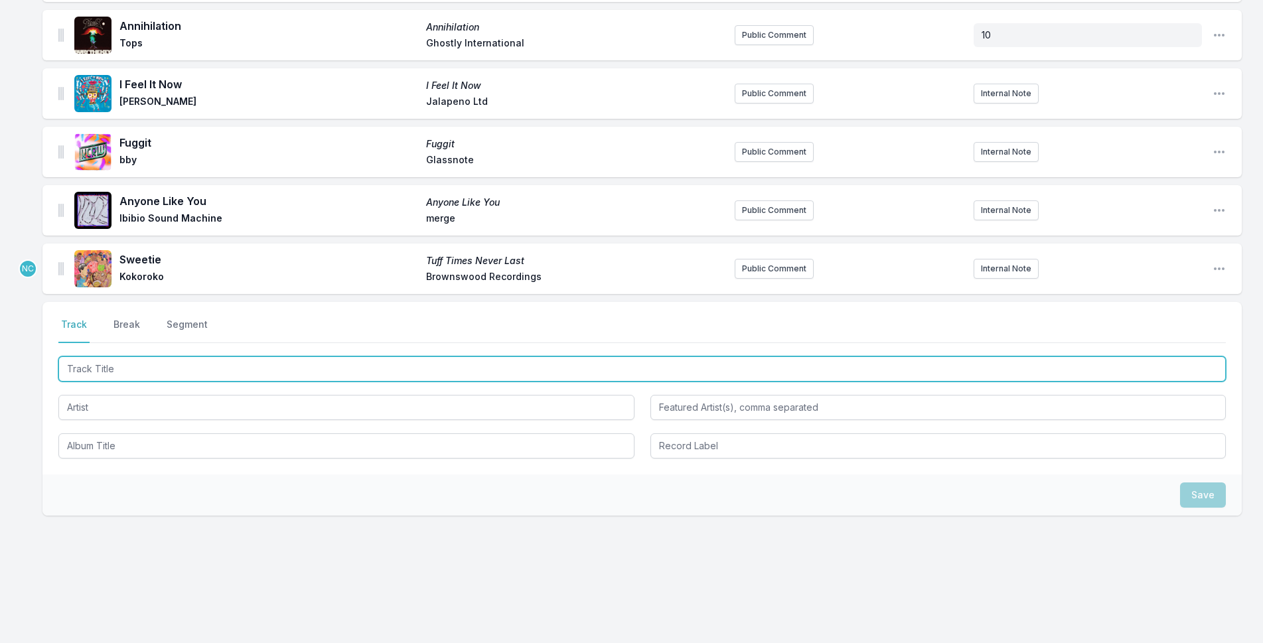 This screenshot has width=1263, height=643. What do you see at coordinates (74, 330) in the screenshot?
I see `button: Track` at bounding box center [74, 330].